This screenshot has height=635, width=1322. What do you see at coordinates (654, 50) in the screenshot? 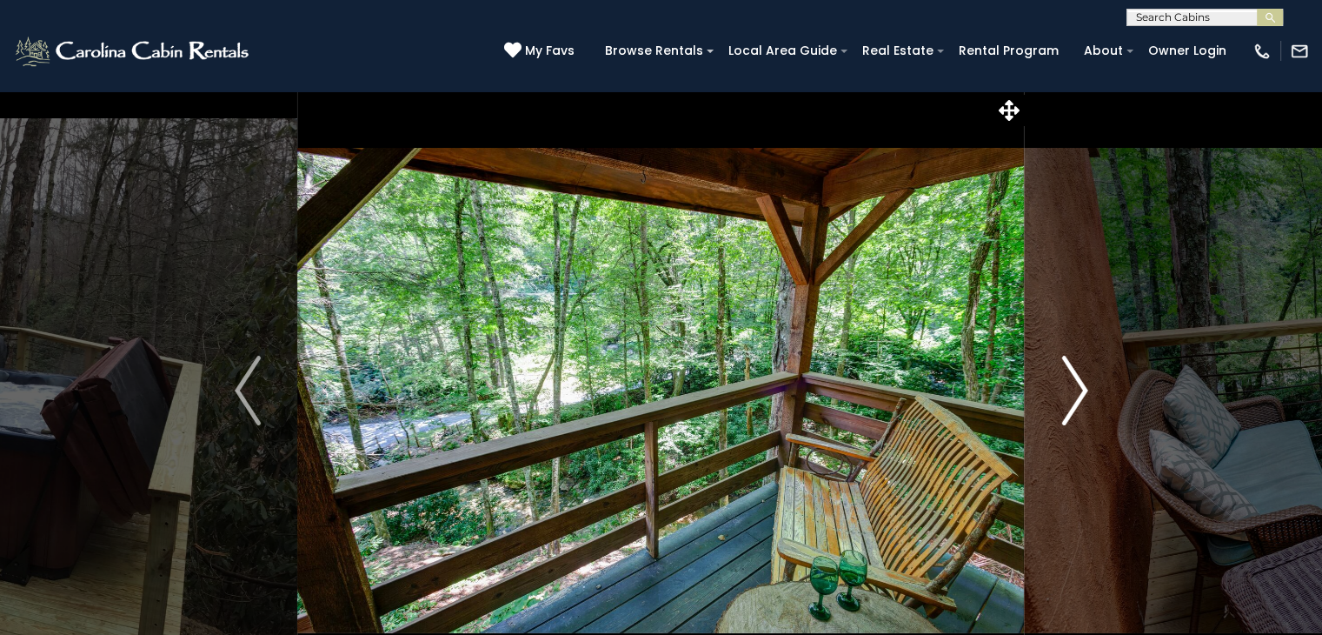
I see `a: Browse Rentals` at bounding box center [654, 50].